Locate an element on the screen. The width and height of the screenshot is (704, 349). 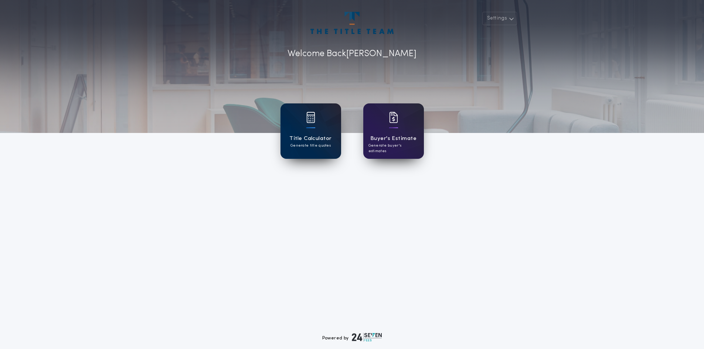
a: card iconTitle CalculatorGenerate title quotes is located at coordinates (311, 131).